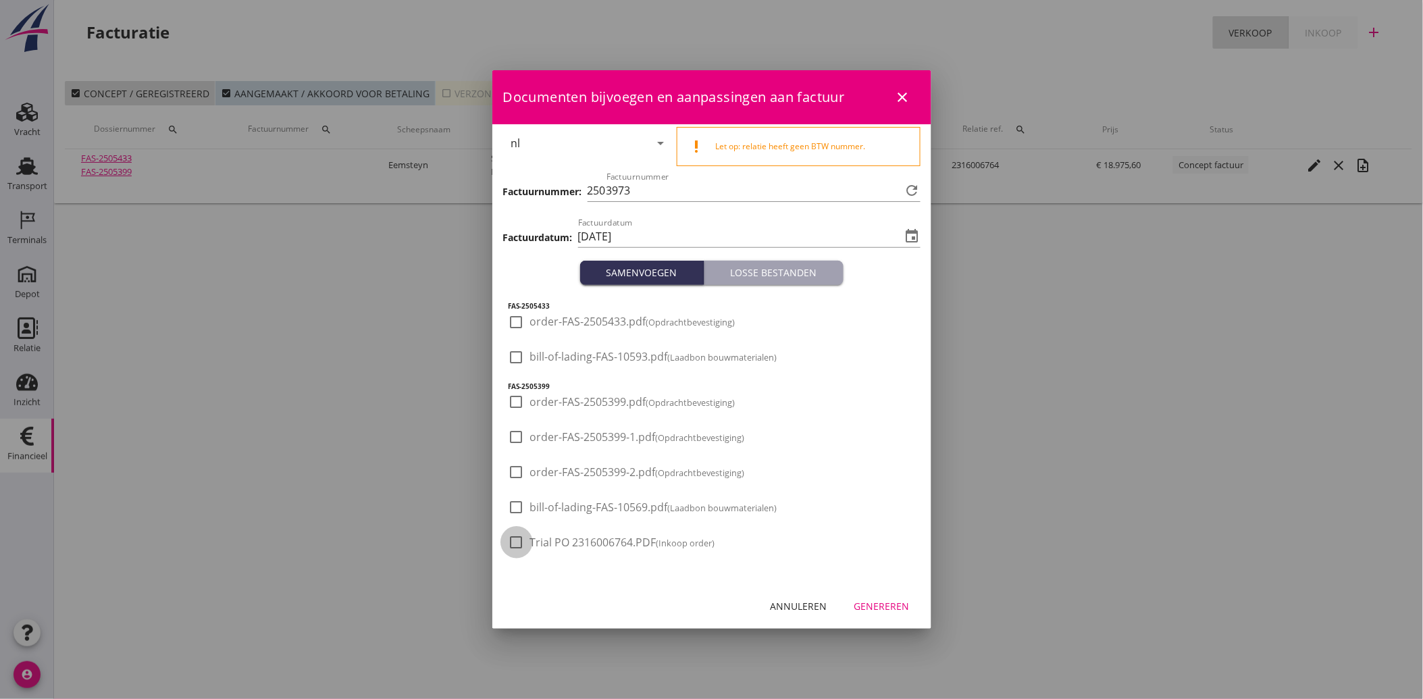 Image resolution: width=1423 pixels, height=699 pixels. Describe the element at coordinates (903, 97) in the screenshot. I see `i: close` at that location.